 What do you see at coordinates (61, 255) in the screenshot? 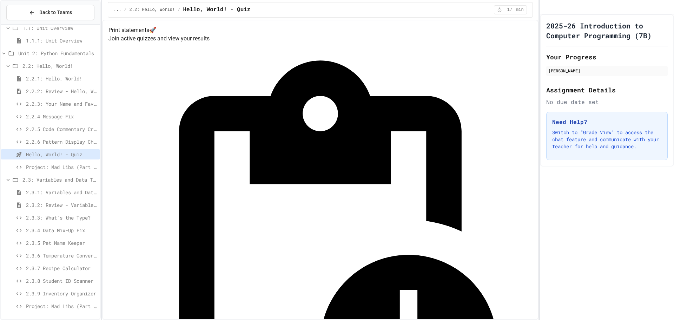
I see `span: 2.3.6 Temperature Converter` at bounding box center [61, 255].